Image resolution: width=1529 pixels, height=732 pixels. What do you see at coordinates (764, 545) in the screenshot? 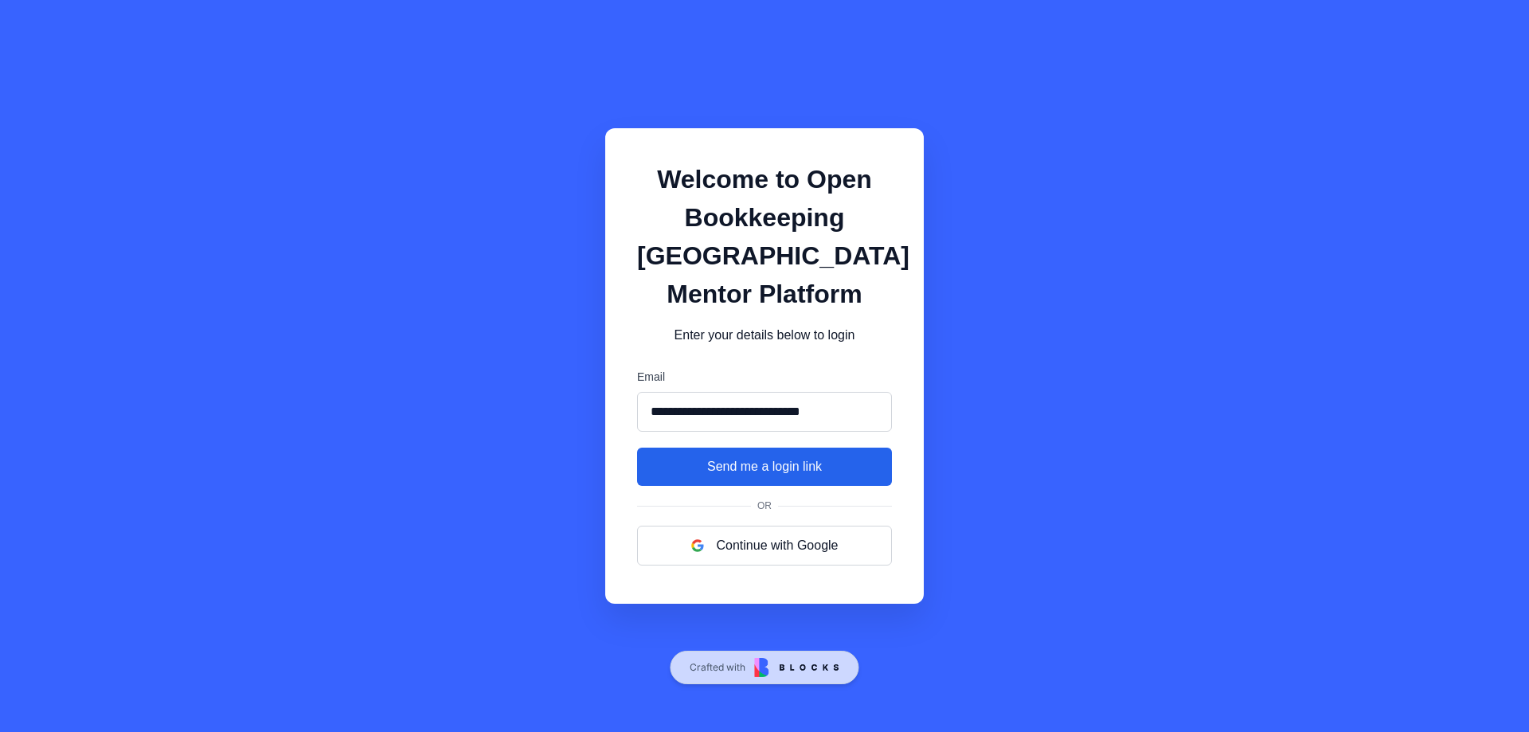
I see `button: Continue with Google` at bounding box center [764, 545].